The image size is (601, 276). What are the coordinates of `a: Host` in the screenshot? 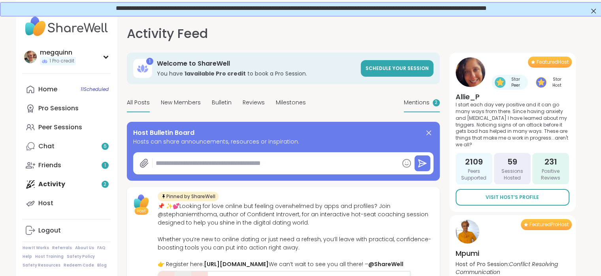 It's located at (66, 203).